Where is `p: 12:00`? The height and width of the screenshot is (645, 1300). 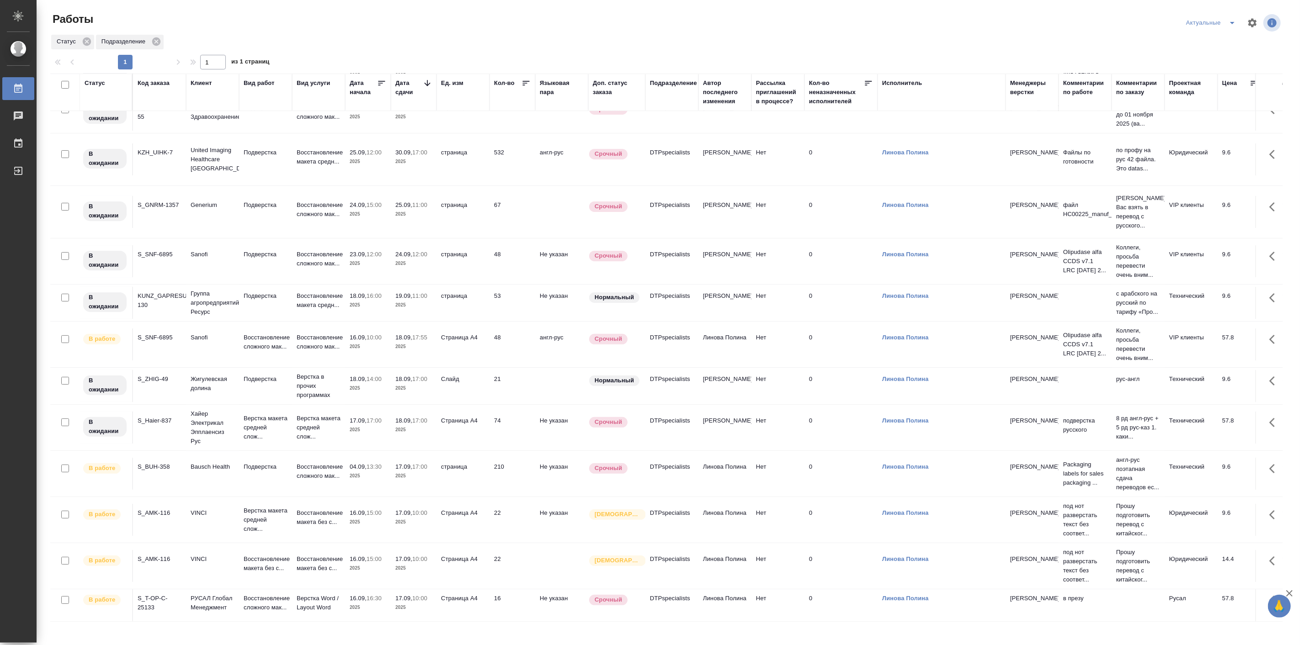
p: 12:00 is located at coordinates (420, 254).